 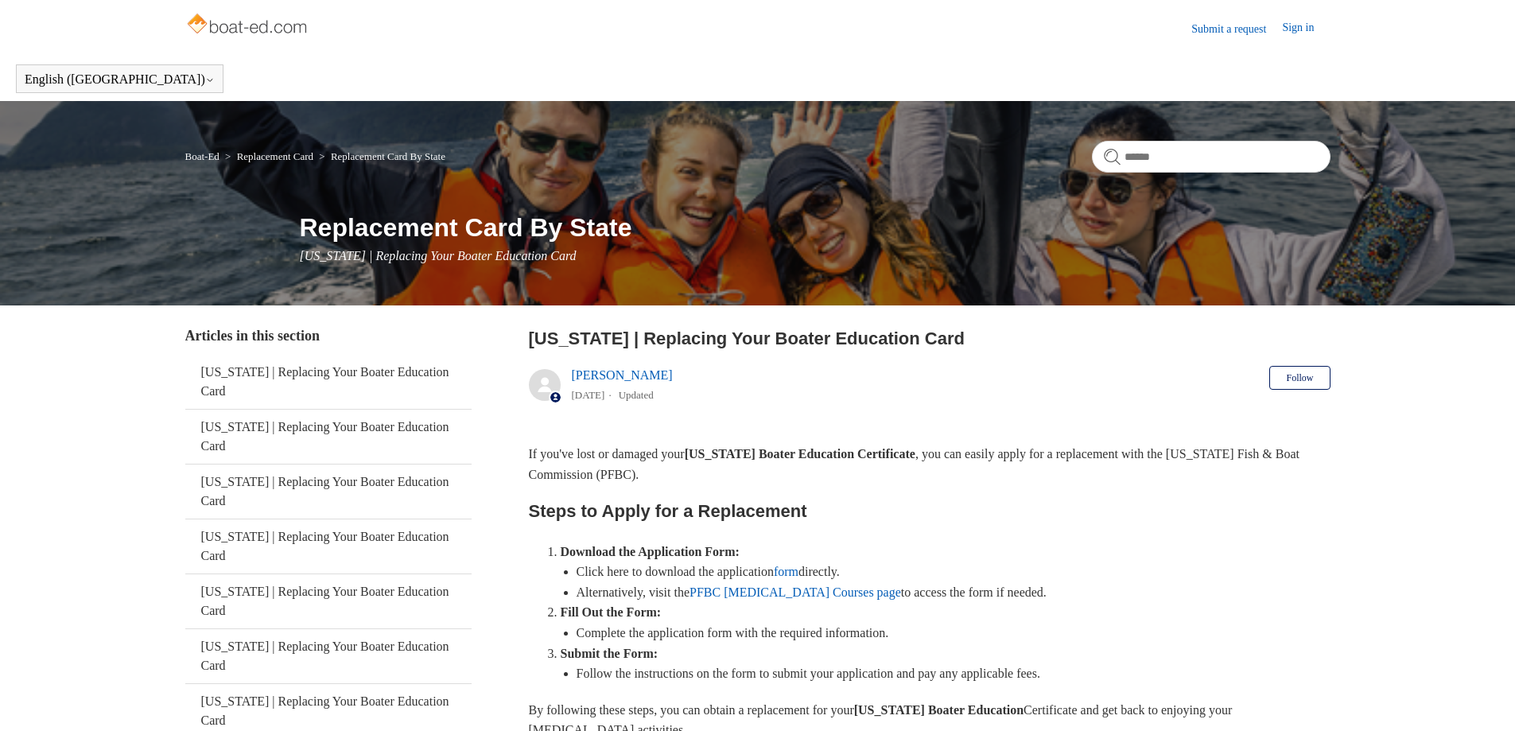 I want to click on li: Boat-Ed, so click(x=204, y=156).